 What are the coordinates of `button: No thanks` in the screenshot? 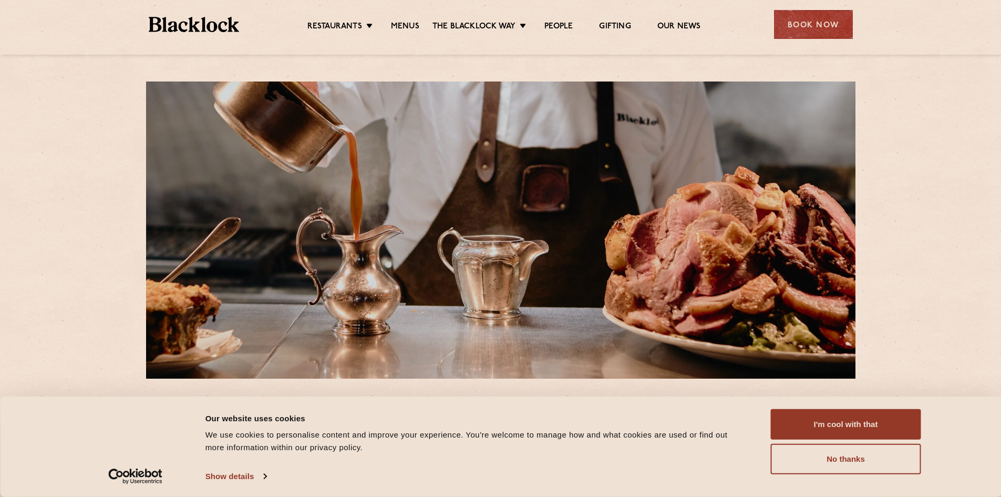 It's located at (846, 459).